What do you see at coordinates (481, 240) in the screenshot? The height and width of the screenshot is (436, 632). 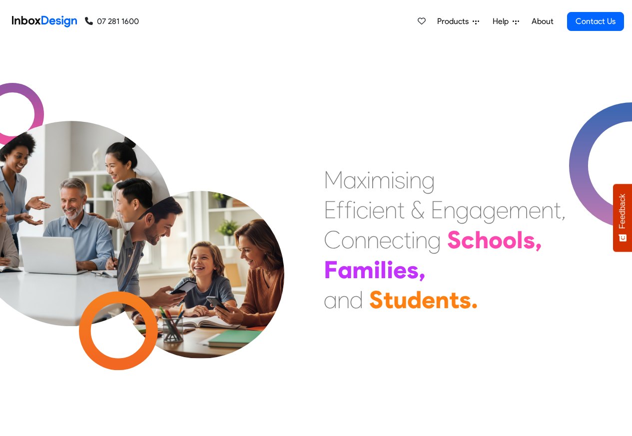 I see `div: h` at bounding box center [481, 240].